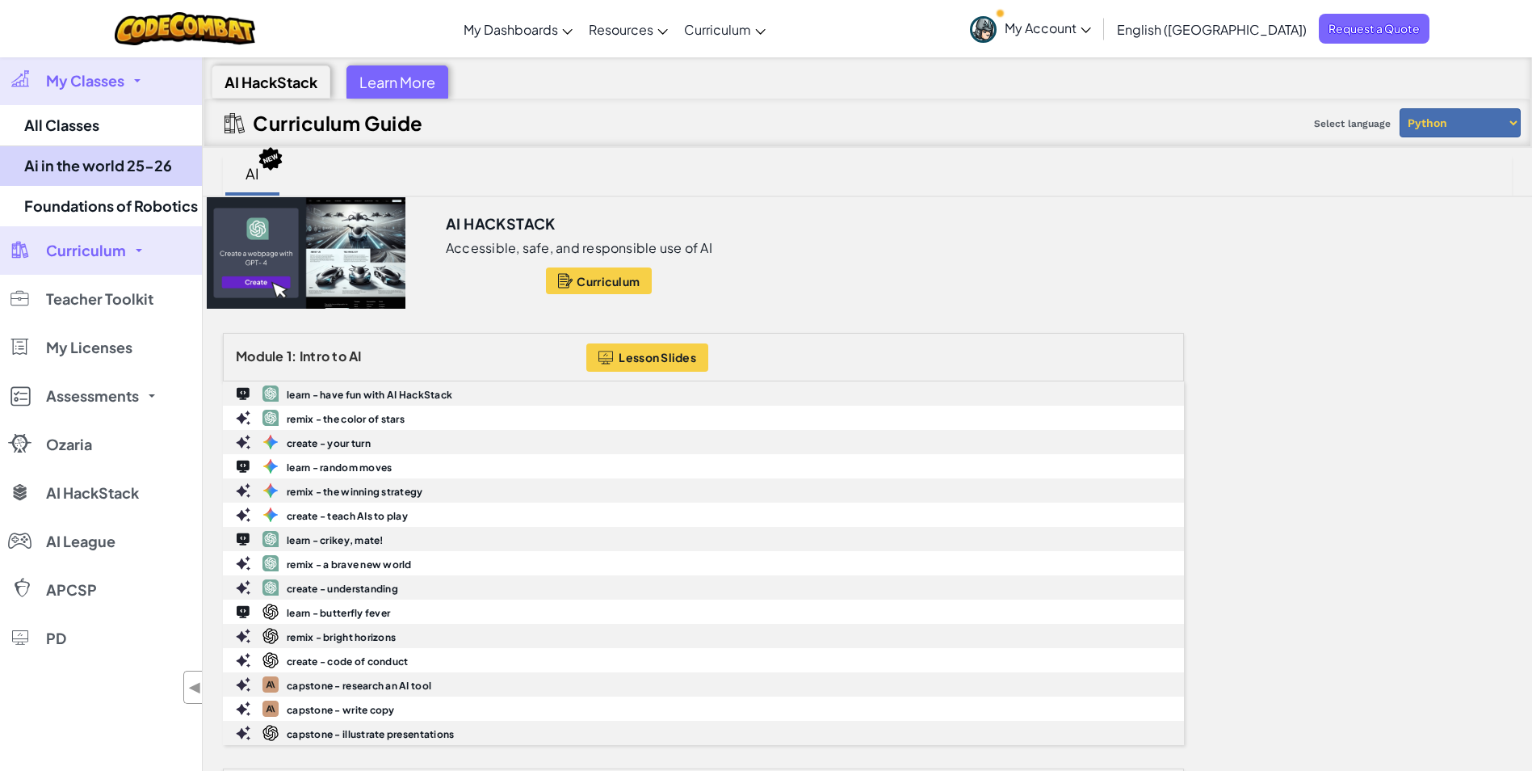 This screenshot has width=1532, height=771. I want to click on span: Request a Quote, so click(1374, 28).